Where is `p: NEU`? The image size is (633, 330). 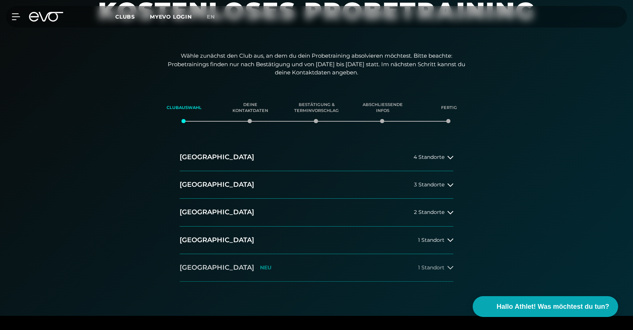
p: NEU is located at coordinates (266, 267).